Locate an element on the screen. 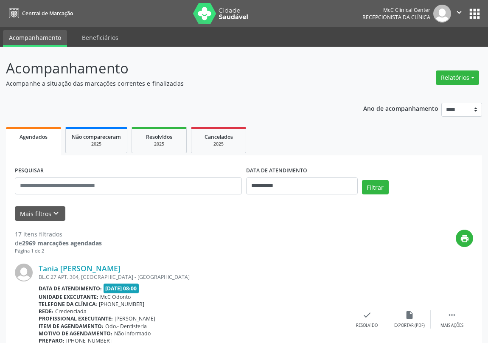  button: print is located at coordinates (465, 238).